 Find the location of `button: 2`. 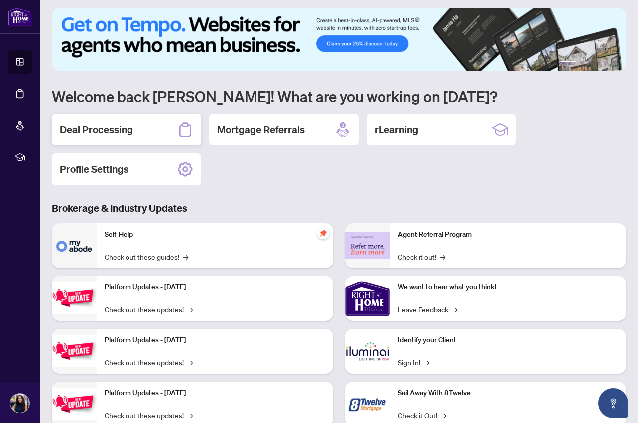

button: 2 is located at coordinates (582, 63).